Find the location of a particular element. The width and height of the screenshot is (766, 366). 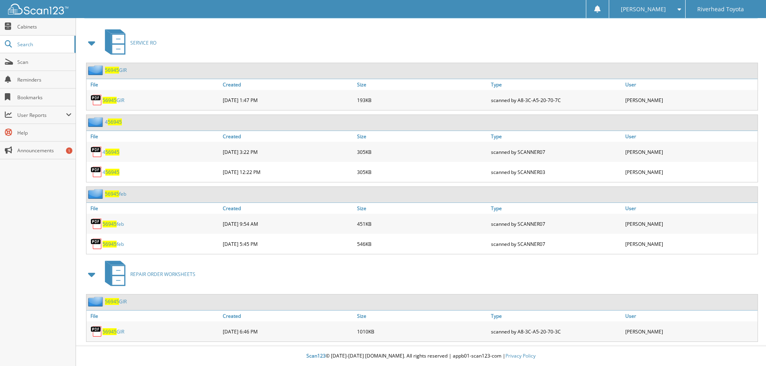

a: REPAIR ORDER WORKSHEETS is located at coordinates (148, 274).